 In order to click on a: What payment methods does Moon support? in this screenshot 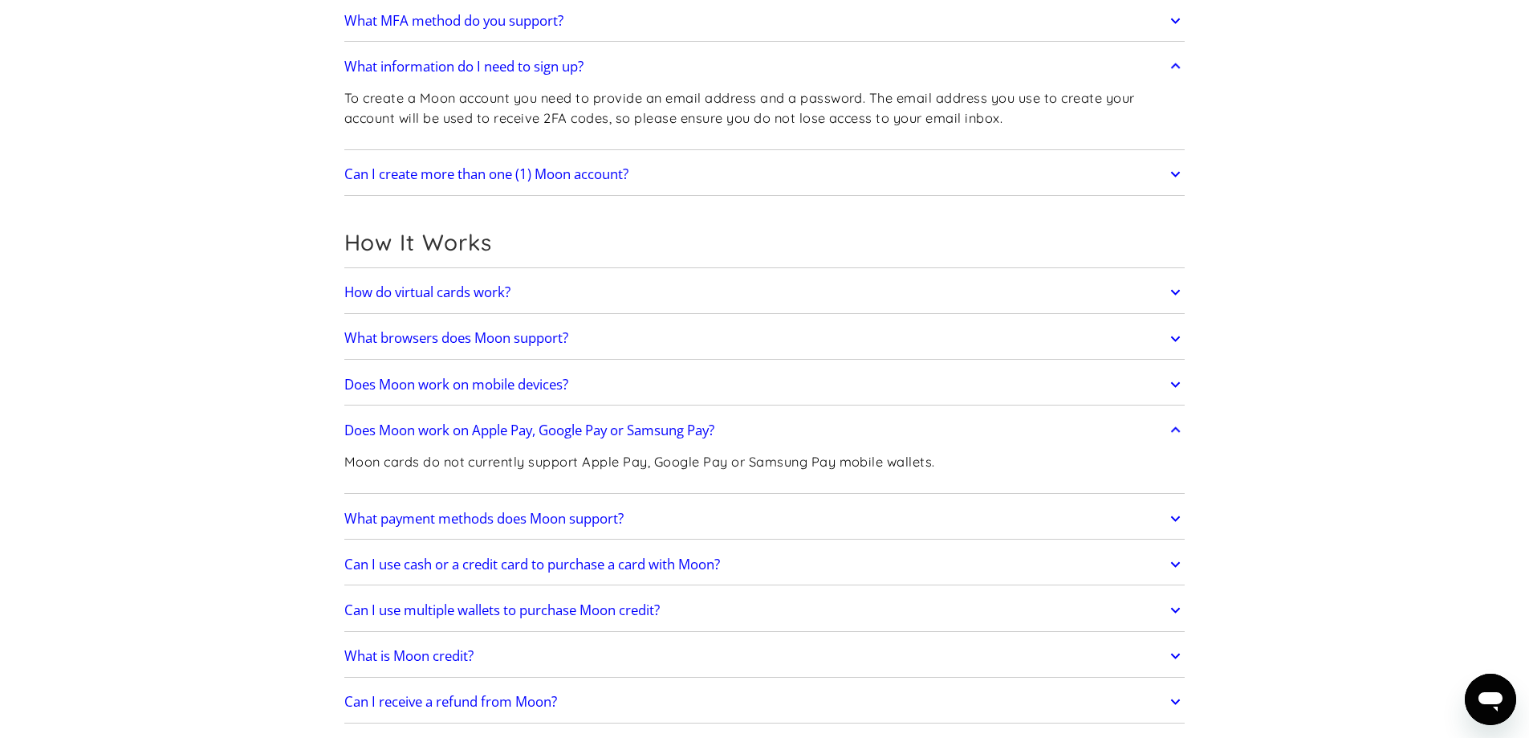, I will do `click(765, 518)`.